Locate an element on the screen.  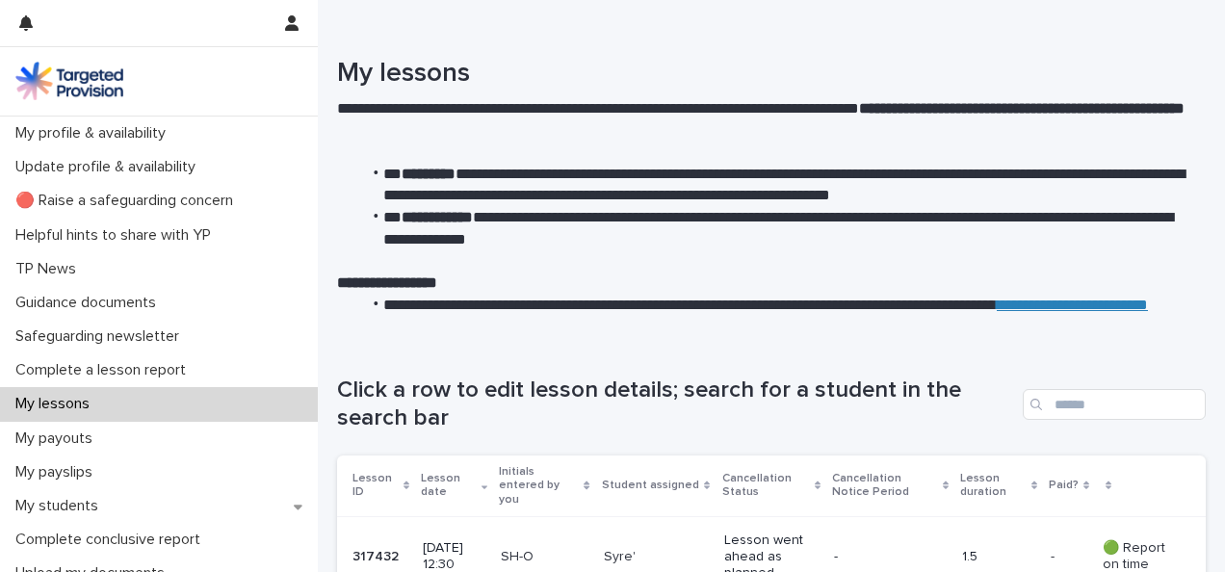
p: My payouts is located at coordinates (58, 438).